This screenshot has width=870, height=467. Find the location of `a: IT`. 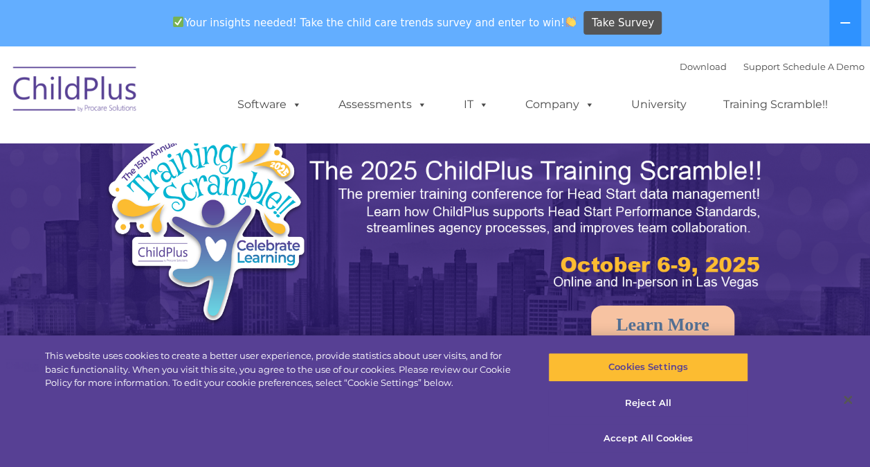

a: IT is located at coordinates (476, 105).